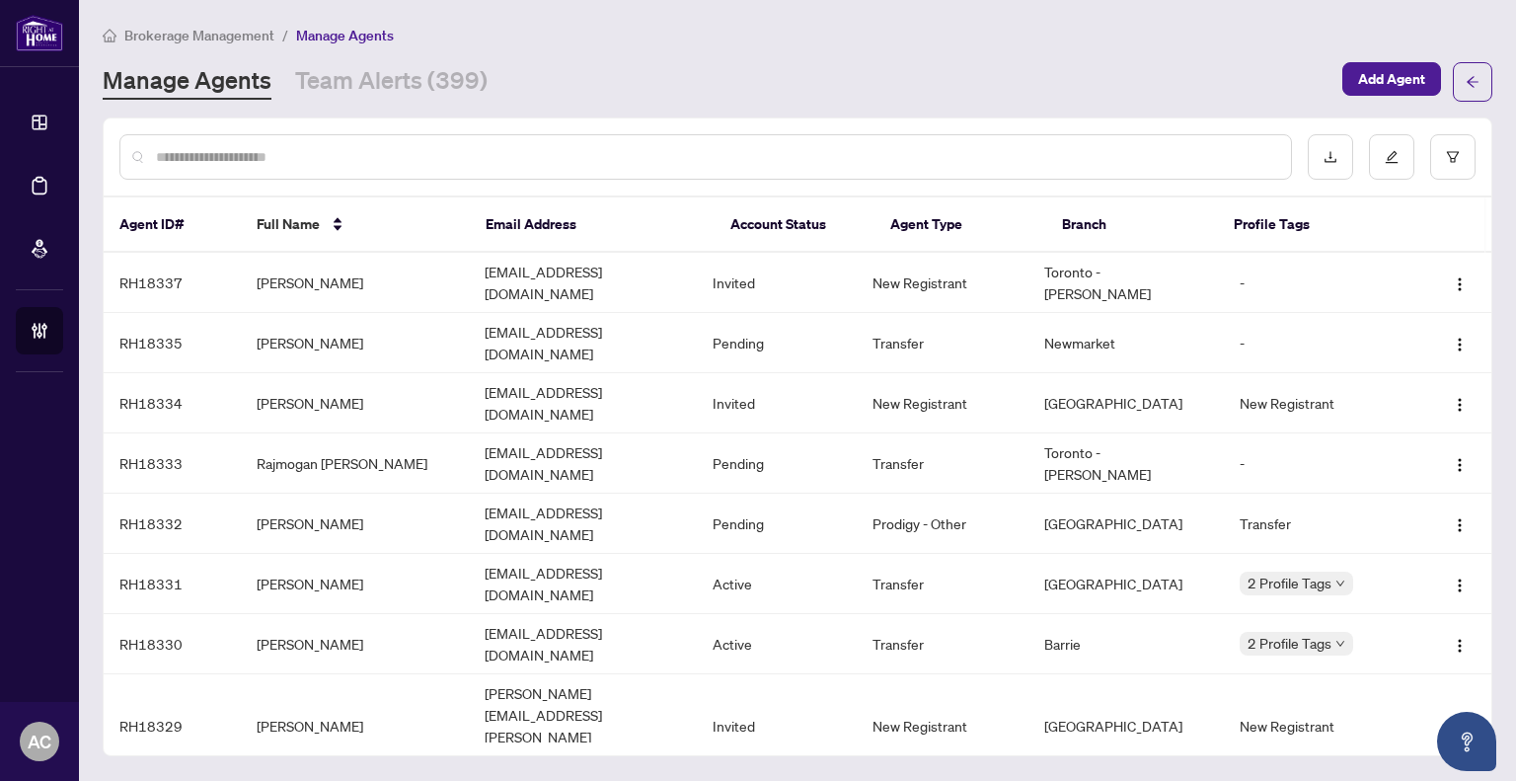 Image resolution: width=1516 pixels, height=781 pixels. Describe the element at coordinates (172, 225) in the screenshot. I see `th: Agent ID#` at that location.